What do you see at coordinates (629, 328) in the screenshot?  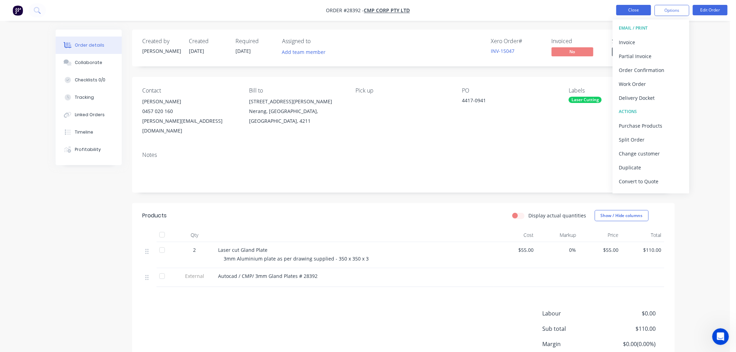 I see `span: $110.00` at bounding box center [629, 328].